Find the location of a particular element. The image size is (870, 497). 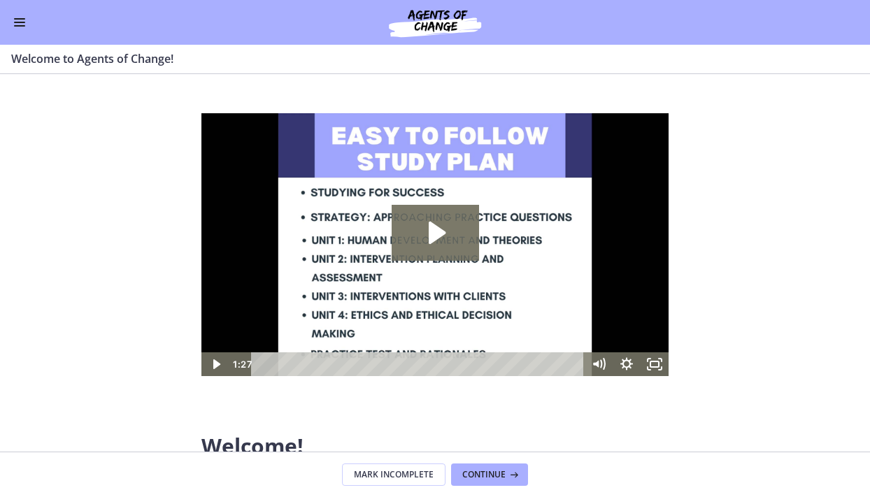

img: Agents of Change is located at coordinates (435, 22).